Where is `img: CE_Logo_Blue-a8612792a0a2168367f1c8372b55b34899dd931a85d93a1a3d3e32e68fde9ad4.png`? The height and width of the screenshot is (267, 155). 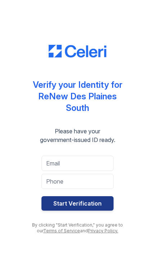 img: CE_Logo_Blue-a8612792a0a2168367f1c8372b55b34899dd931a85d93a1a3d3e32e68fde9ad4.png is located at coordinates (78, 51).